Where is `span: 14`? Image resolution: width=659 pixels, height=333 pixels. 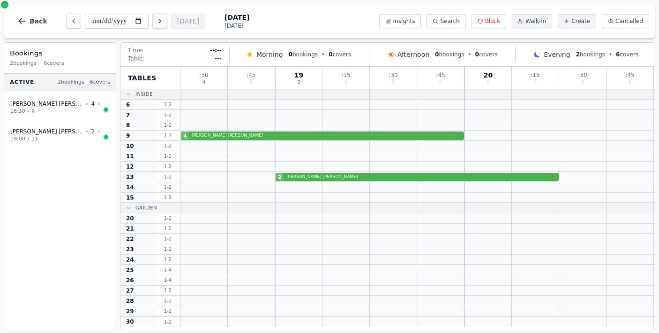
span: 14 is located at coordinates (130, 187).